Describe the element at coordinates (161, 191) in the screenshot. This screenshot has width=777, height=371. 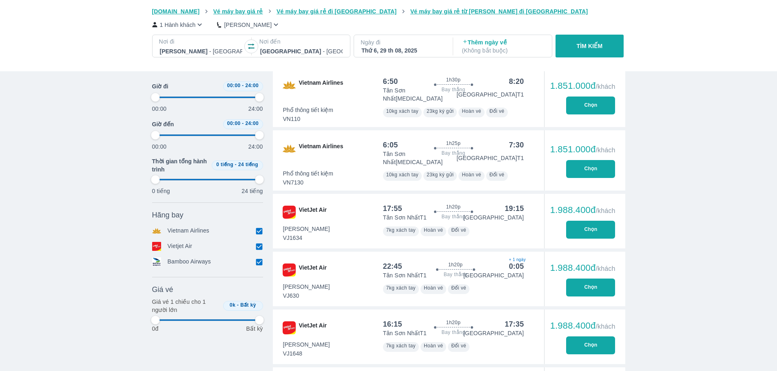
I see `p: 0 tiếng` at that location.